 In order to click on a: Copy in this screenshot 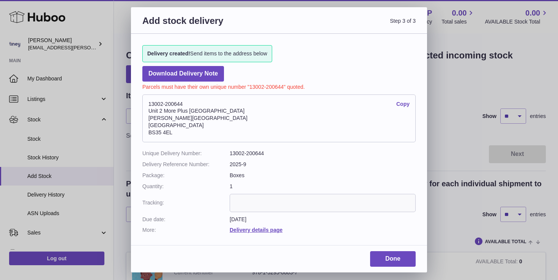, I will do `click(403, 104)`.